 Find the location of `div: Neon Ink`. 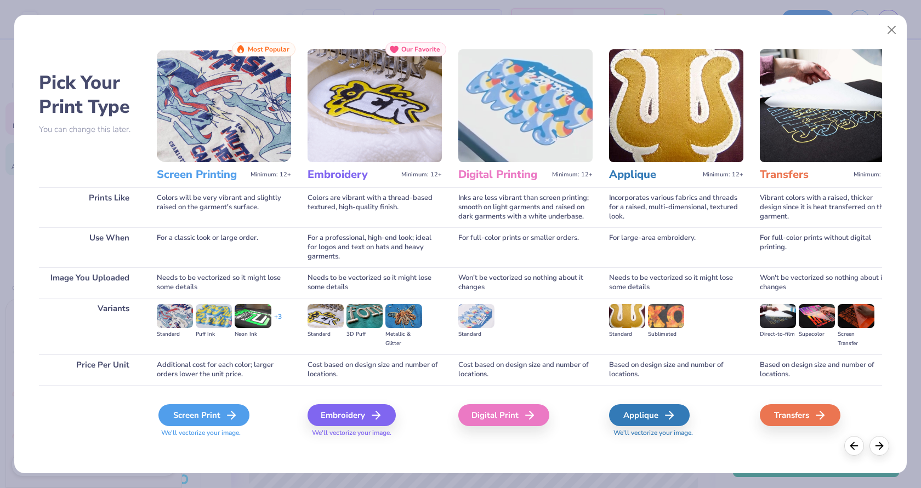

div: Neon Ink is located at coordinates (253, 334).